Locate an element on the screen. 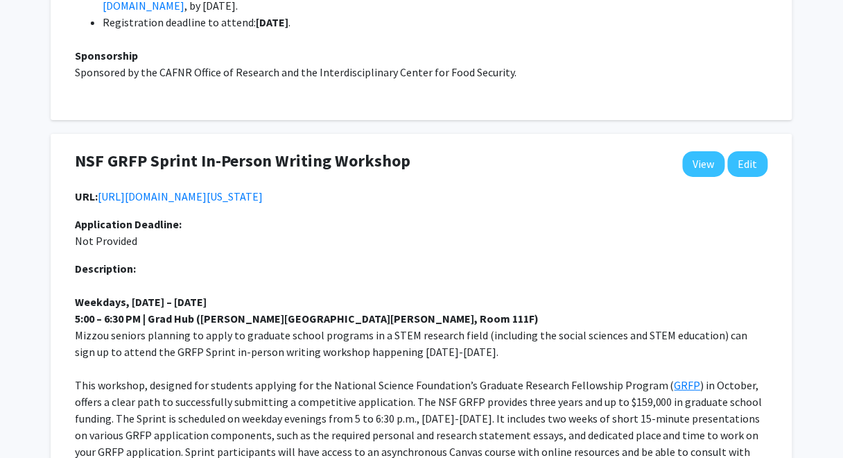 The width and height of the screenshot is (843, 458). button: Edit is located at coordinates (748, 164).